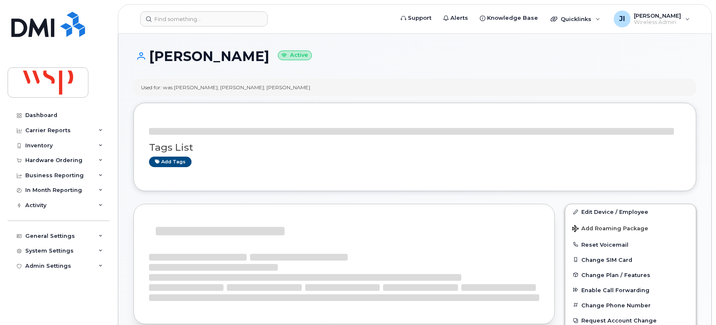  I want to click on button: Change SIM Card, so click(631, 260).